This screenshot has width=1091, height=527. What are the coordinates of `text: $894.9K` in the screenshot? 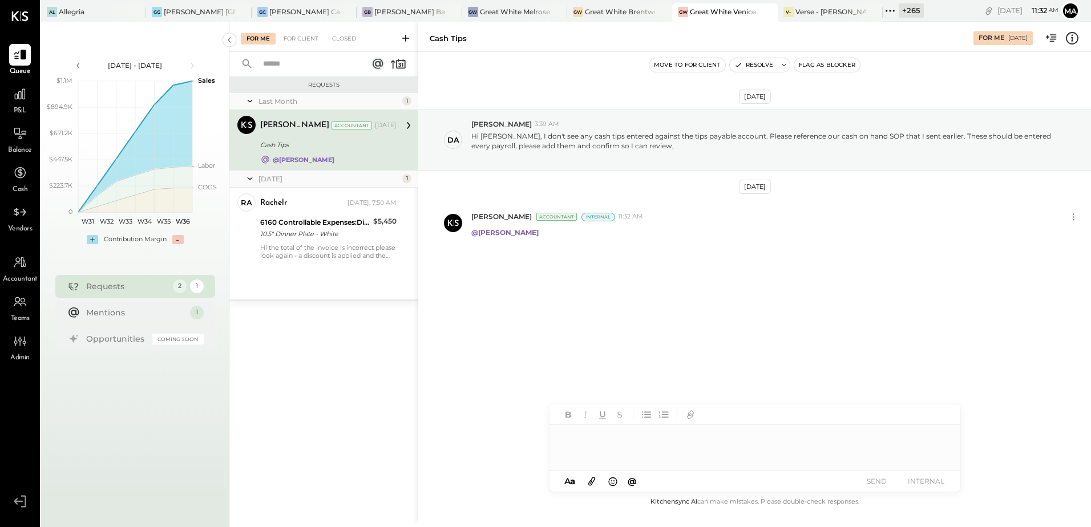 It's located at (59, 107).